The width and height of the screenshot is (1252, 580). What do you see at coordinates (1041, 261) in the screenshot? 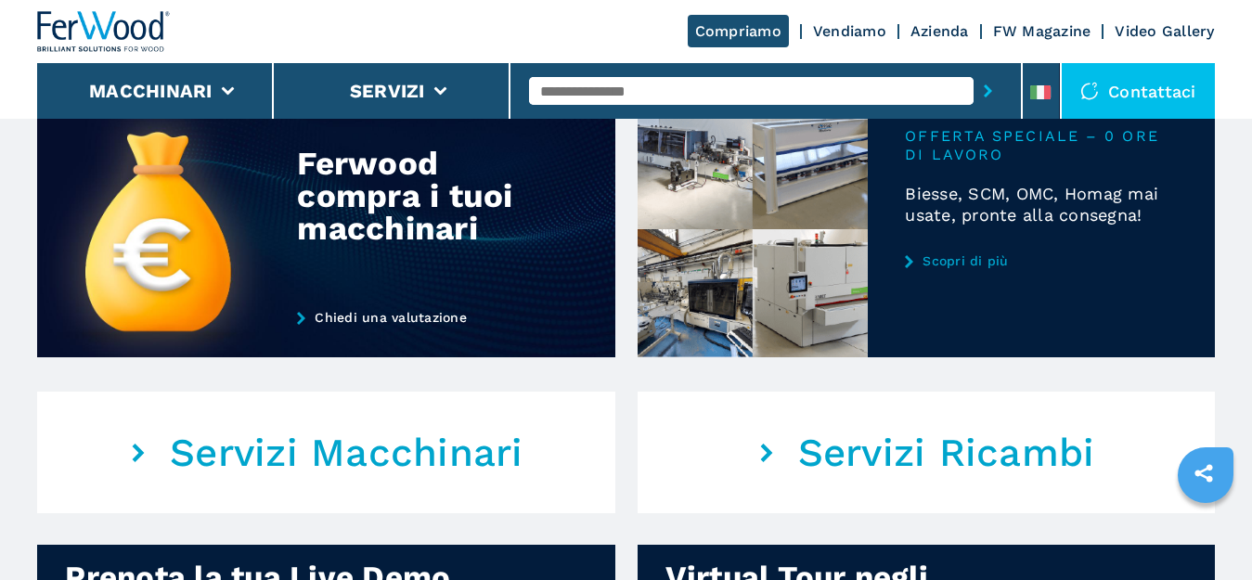
I see `a: Scopri di più` at bounding box center [1041, 261].